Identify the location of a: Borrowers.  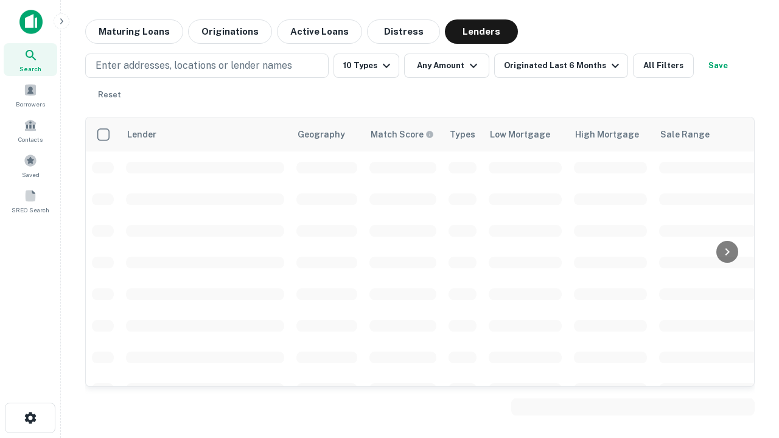
(30, 95).